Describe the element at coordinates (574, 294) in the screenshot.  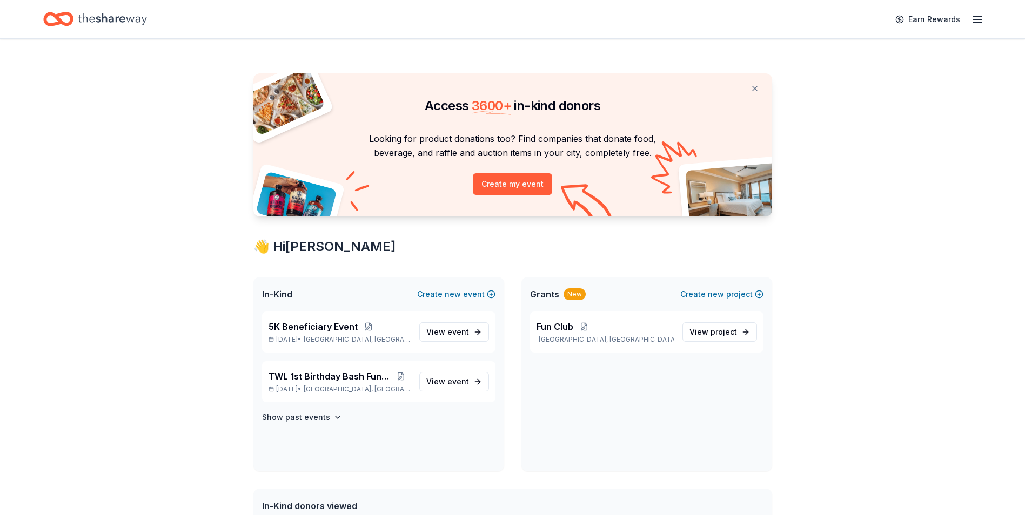
I see `div: New` at that location.